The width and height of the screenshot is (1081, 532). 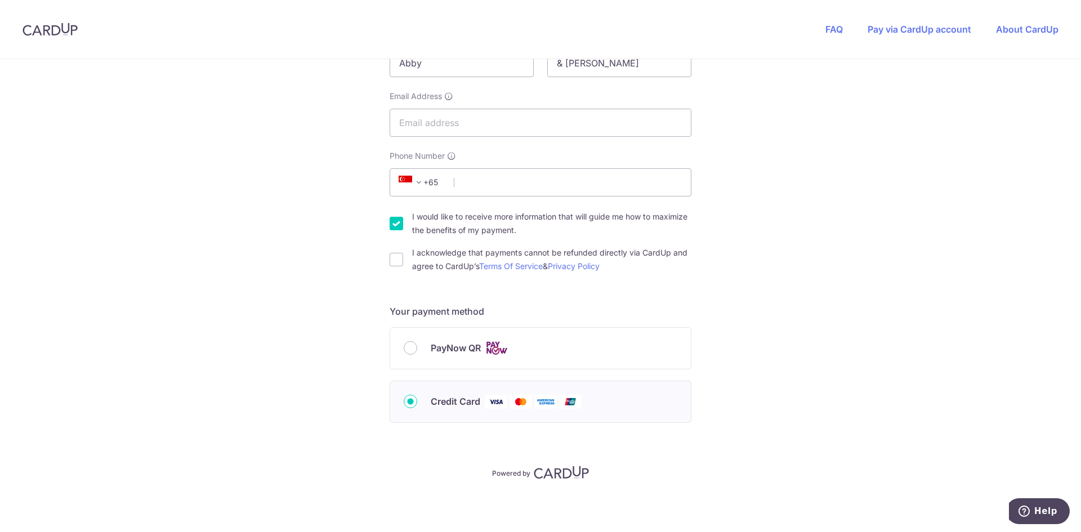 I want to click on a: About CardUp, so click(x=1027, y=29).